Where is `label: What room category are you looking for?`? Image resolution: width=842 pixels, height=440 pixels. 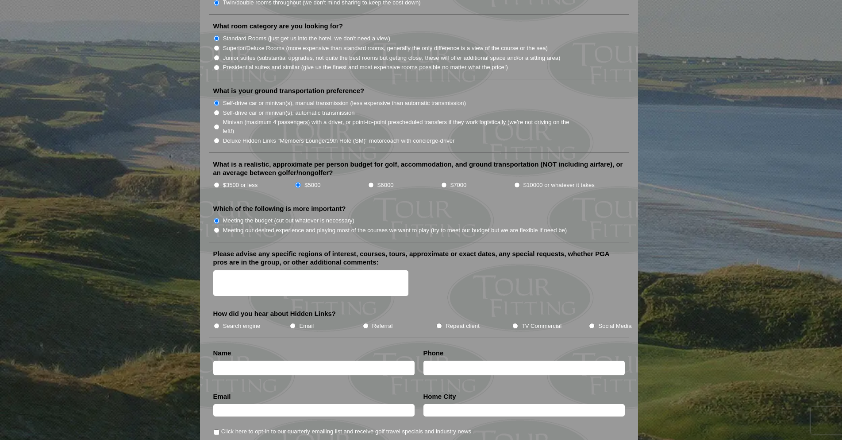 label: What room category are you looking for? is located at coordinates (278, 26).